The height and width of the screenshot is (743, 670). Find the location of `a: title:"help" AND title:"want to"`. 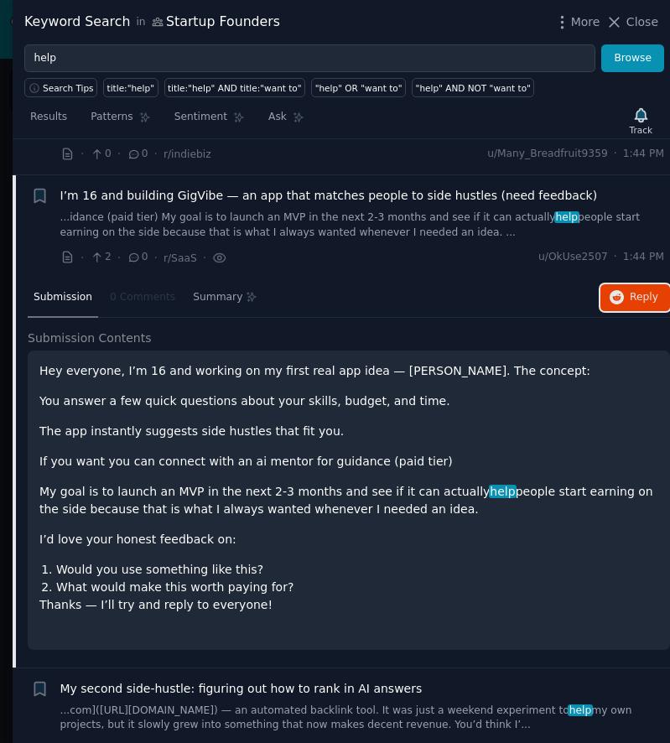

a: title:"help" AND title:"want to" is located at coordinates (235, 87).